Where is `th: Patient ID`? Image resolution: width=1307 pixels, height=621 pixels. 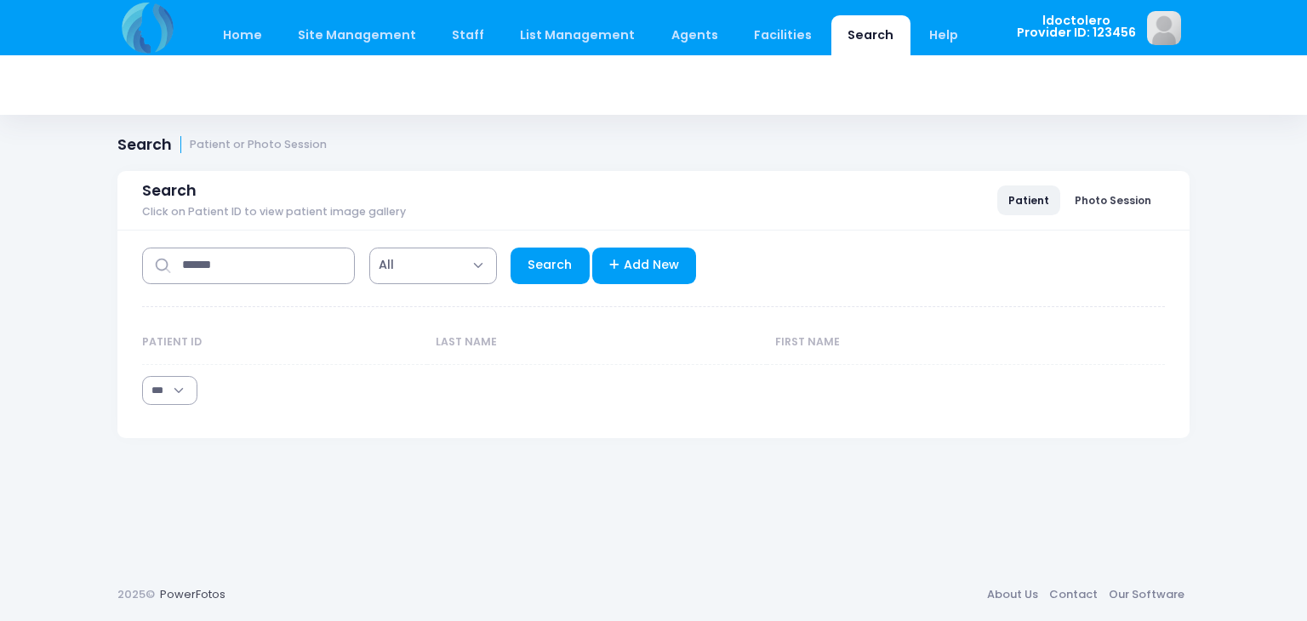
th: Patient ID is located at coordinates (284, 343).